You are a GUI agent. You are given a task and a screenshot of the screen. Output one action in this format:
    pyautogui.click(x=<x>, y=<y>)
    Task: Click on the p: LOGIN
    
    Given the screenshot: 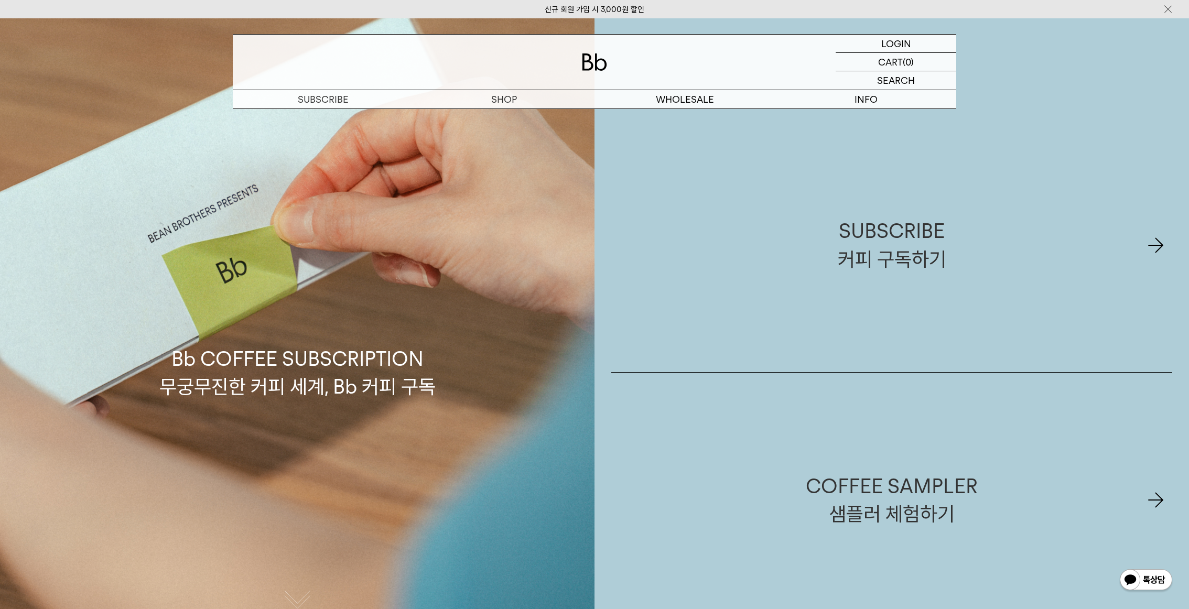 What is the action you would take?
    pyautogui.click(x=896, y=43)
    